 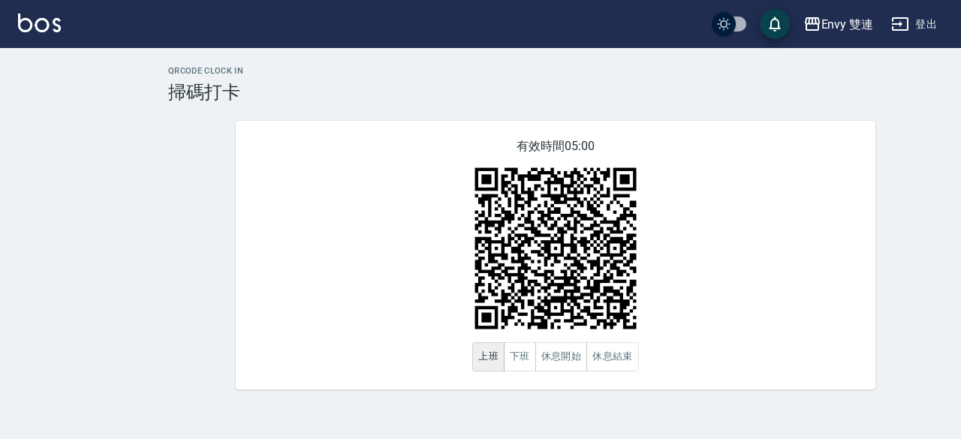 I want to click on div: 有效時間 05:00, so click(x=556, y=255).